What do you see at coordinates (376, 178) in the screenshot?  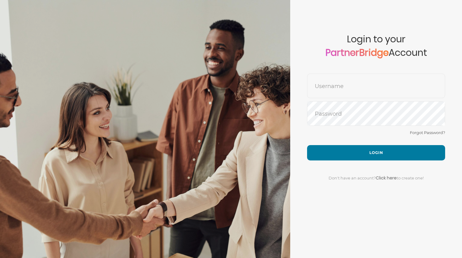 I see `span: Don't have an account? to create one!` at bounding box center [376, 178].